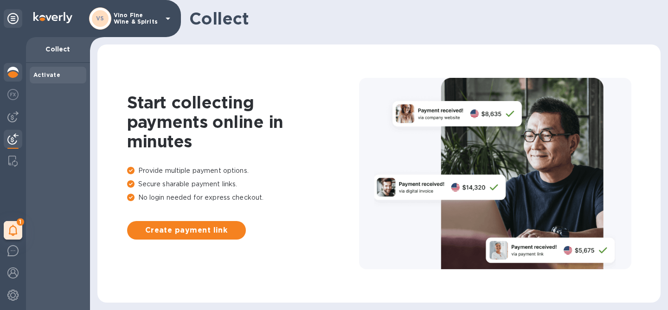 The image size is (668, 310). What do you see at coordinates (13, 19) in the screenshot?
I see `div: Unpin categories` at bounding box center [13, 19].